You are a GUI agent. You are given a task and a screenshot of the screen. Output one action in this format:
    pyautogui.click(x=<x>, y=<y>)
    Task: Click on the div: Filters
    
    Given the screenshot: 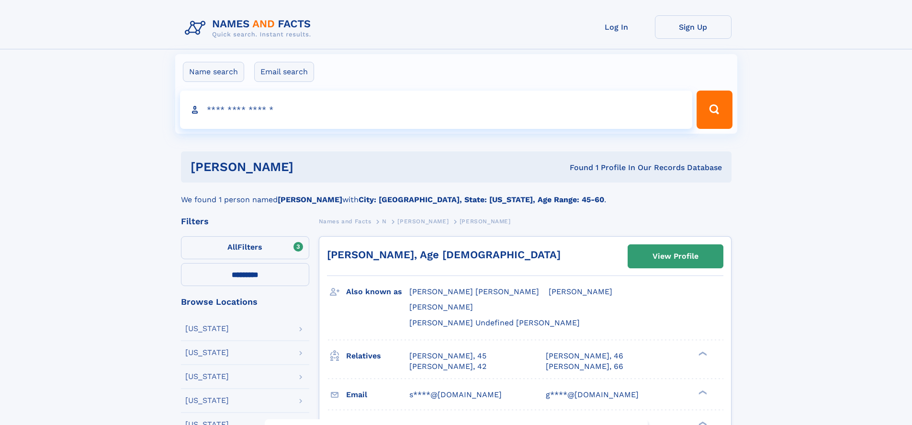 What is the action you would take?
    pyautogui.click(x=245, y=221)
    